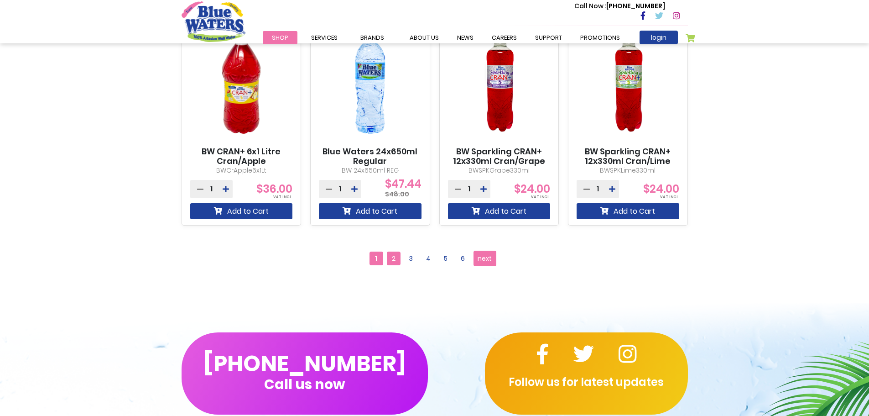  What do you see at coordinates (274, 188) in the screenshot?
I see `span: $36.00` at bounding box center [274, 188].